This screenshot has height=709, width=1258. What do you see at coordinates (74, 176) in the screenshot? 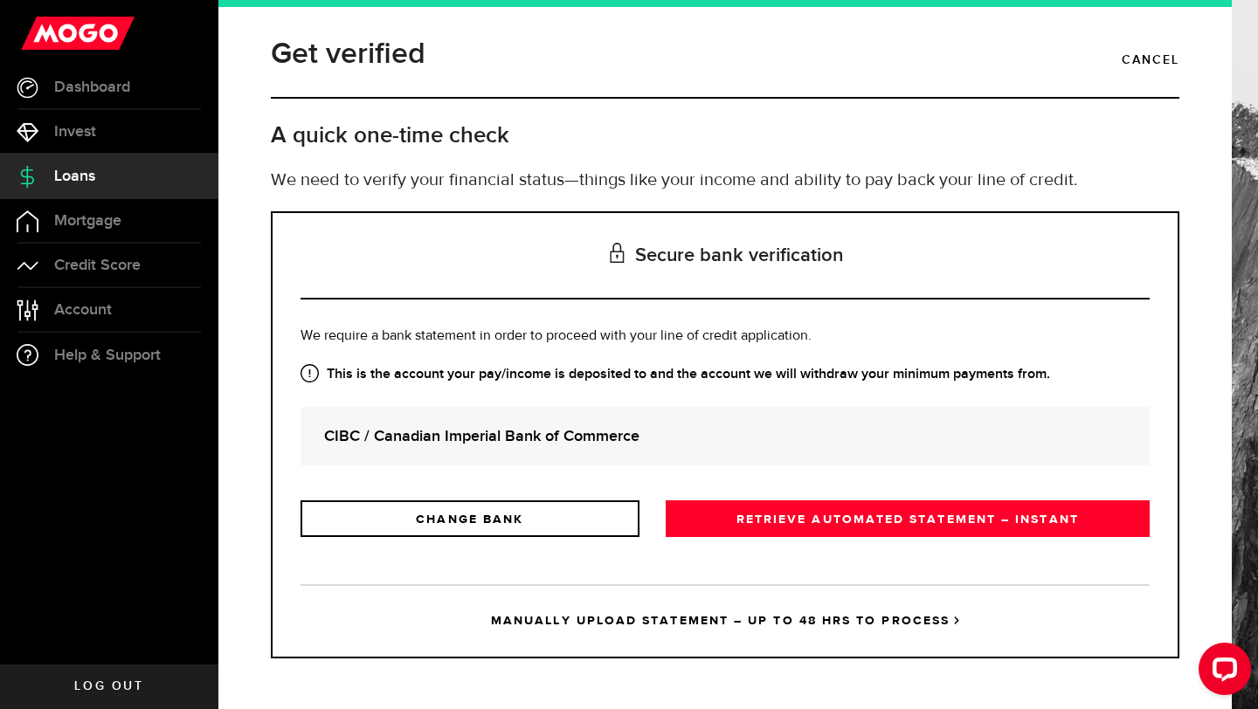
I see `span: Loans` at bounding box center [74, 176].